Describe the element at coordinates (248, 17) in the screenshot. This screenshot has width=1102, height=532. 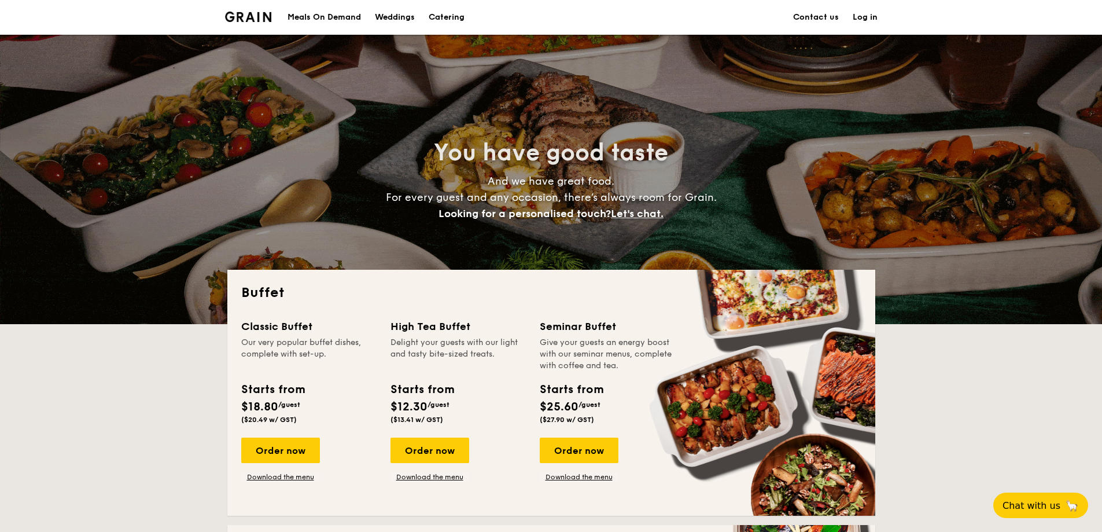
I see `img: Grain` at that location.